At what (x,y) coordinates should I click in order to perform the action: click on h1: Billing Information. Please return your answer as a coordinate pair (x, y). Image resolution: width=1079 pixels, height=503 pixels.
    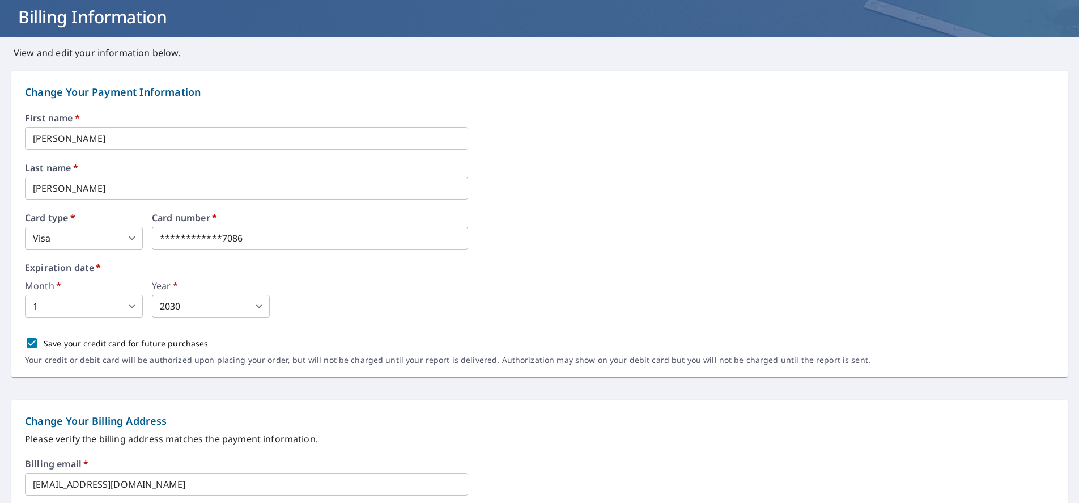
    Looking at the image, I should click on (540, 16).